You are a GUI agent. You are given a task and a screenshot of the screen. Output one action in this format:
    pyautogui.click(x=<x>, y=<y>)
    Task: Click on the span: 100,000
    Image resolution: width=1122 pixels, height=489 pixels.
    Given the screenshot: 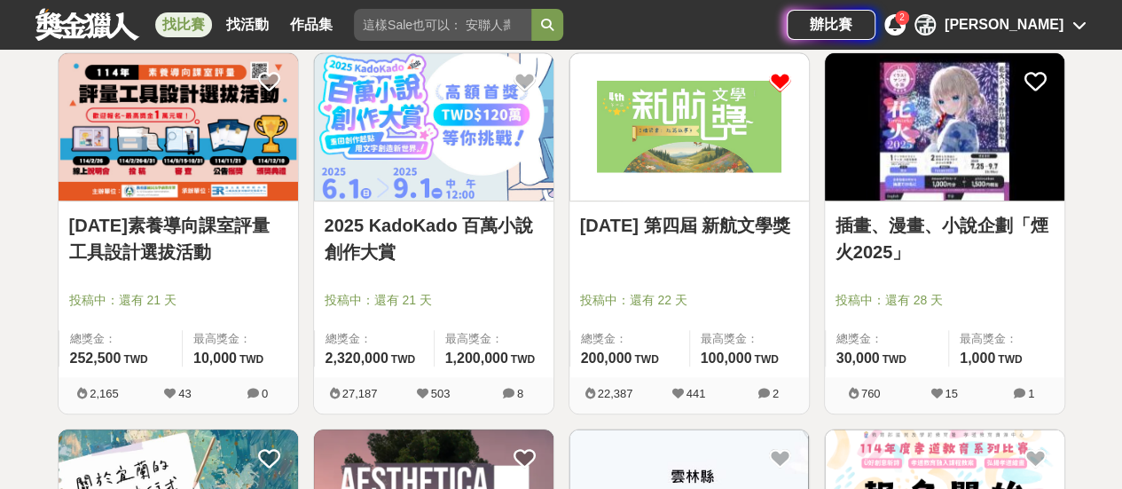 What is the action you would take?
    pyautogui.click(x=726, y=357)
    